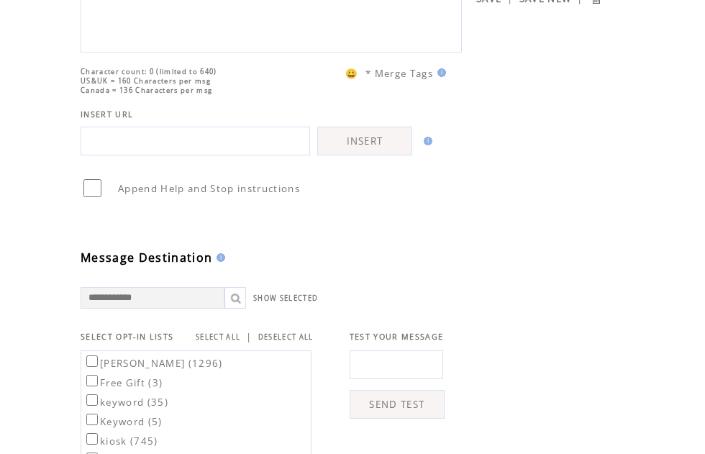 The width and height of the screenshot is (705, 454). Describe the element at coordinates (285, 298) in the screenshot. I see `a: SHOW SELECTED` at that location.